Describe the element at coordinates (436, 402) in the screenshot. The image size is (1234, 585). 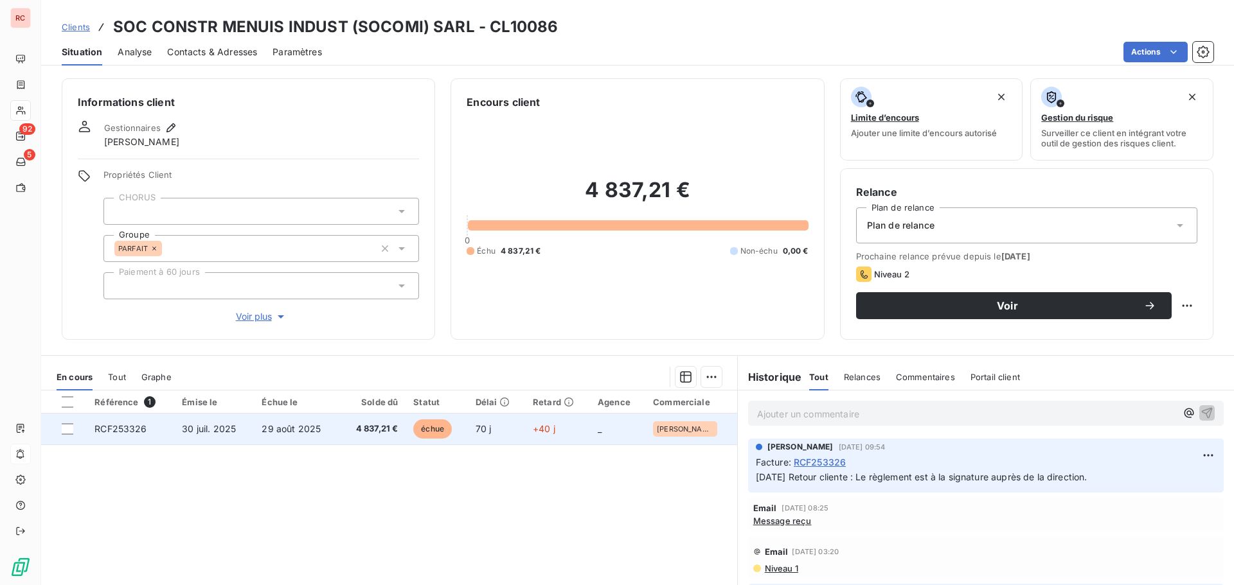
I see `div: Statut` at that location.